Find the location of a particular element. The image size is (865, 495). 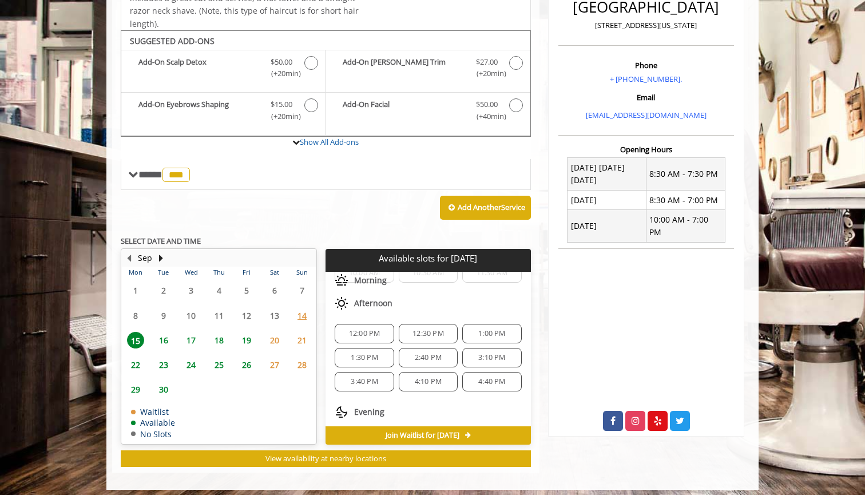

div: 2:40 PM is located at coordinates (428, 358).